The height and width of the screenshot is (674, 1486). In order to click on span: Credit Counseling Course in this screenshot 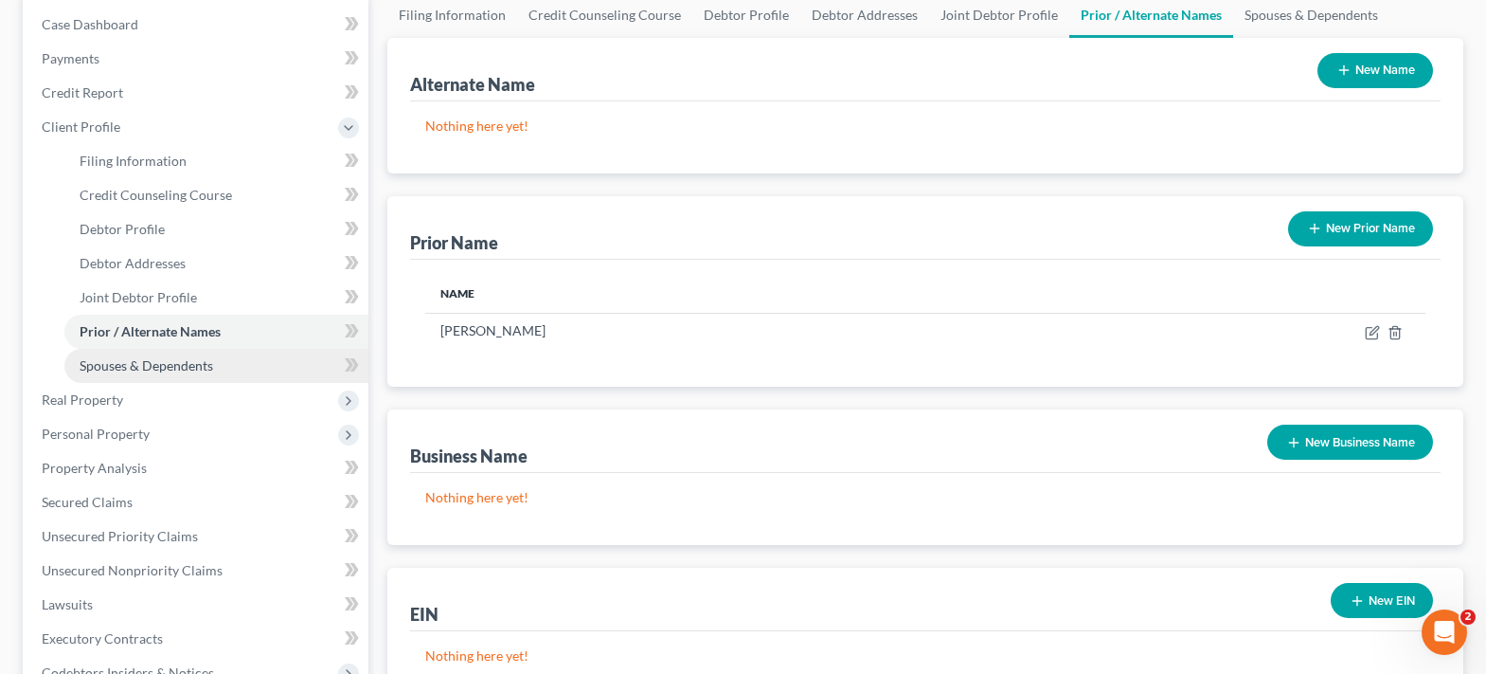, I will do `click(155, 194)`.